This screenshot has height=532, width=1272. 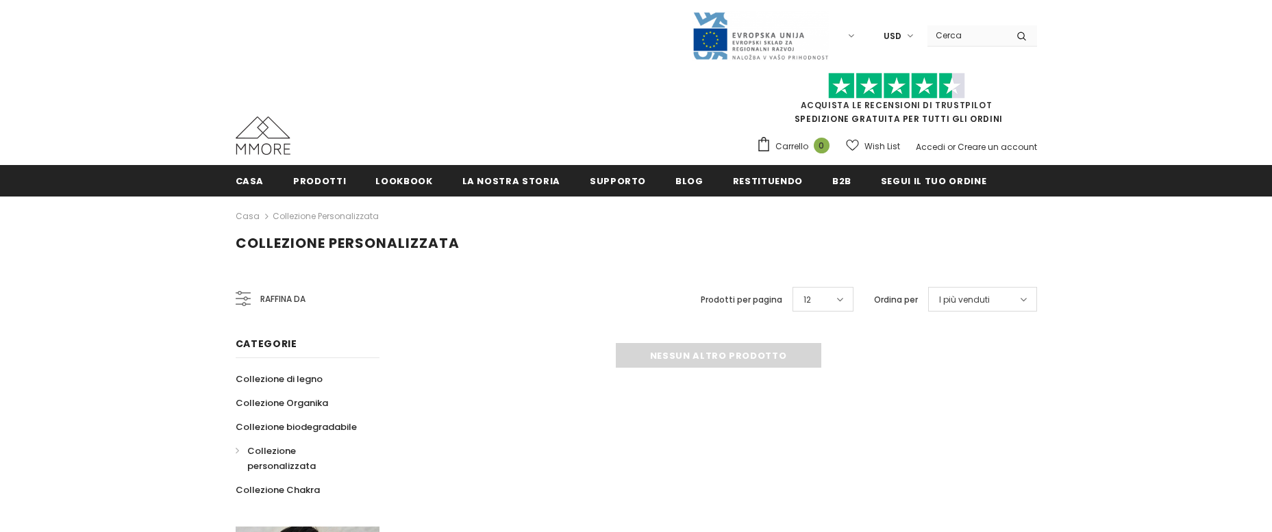 What do you see at coordinates (296, 427) in the screenshot?
I see `a: Collezione biodegradabile` at bounding box center [296, 427].